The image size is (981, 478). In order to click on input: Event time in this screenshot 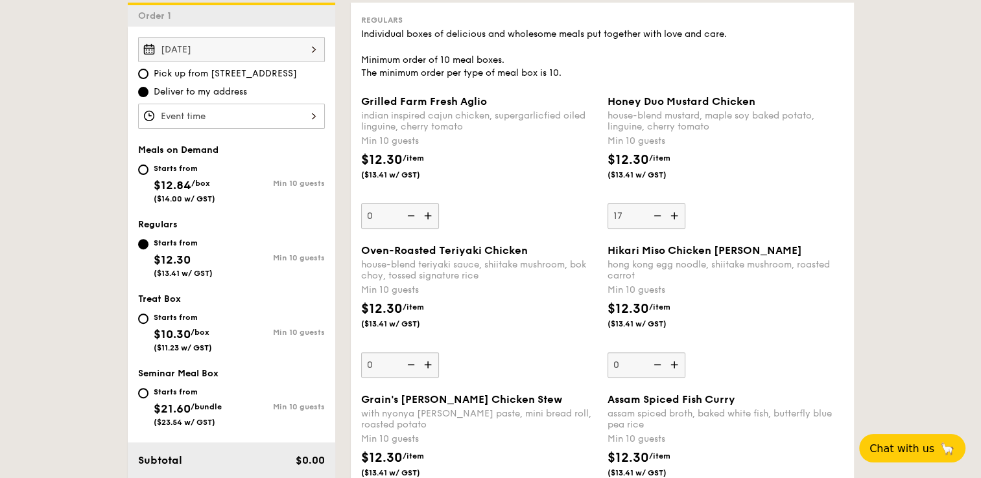, I will do `click(231, 116)`.